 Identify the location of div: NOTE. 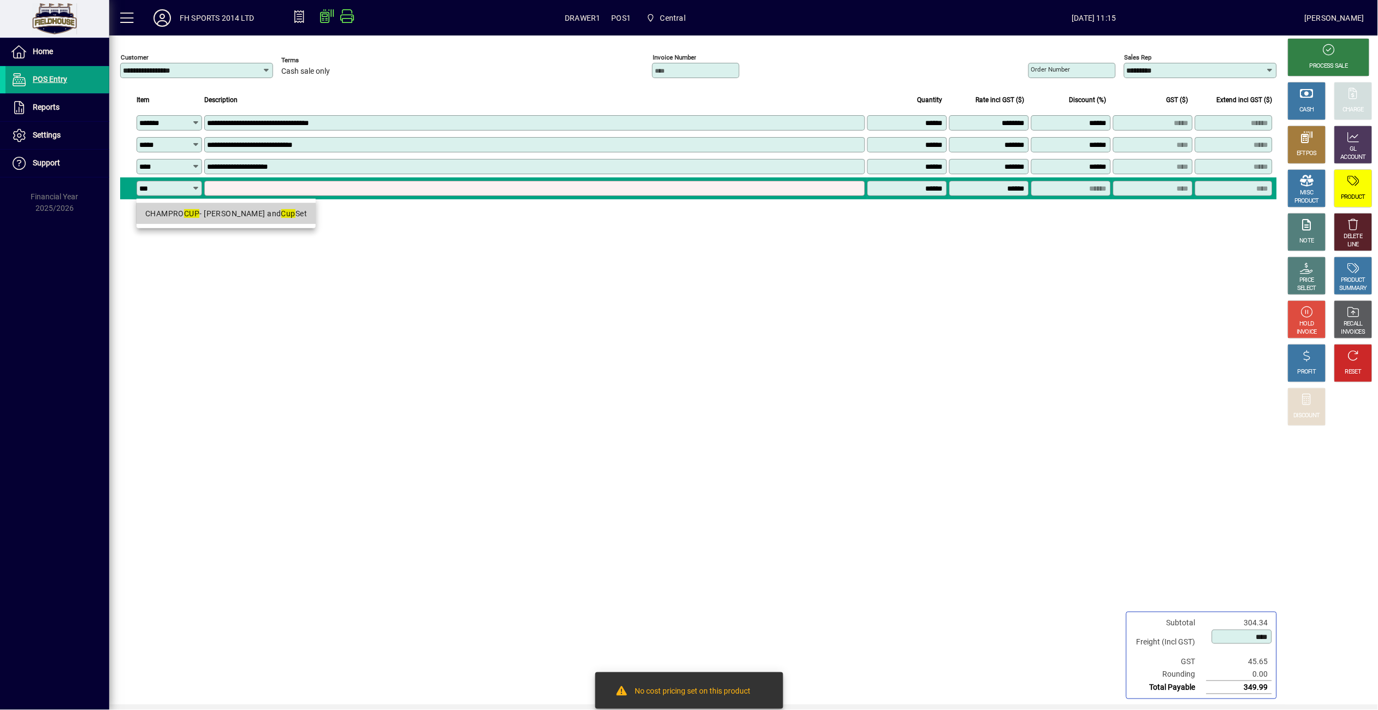
(1307, 241).